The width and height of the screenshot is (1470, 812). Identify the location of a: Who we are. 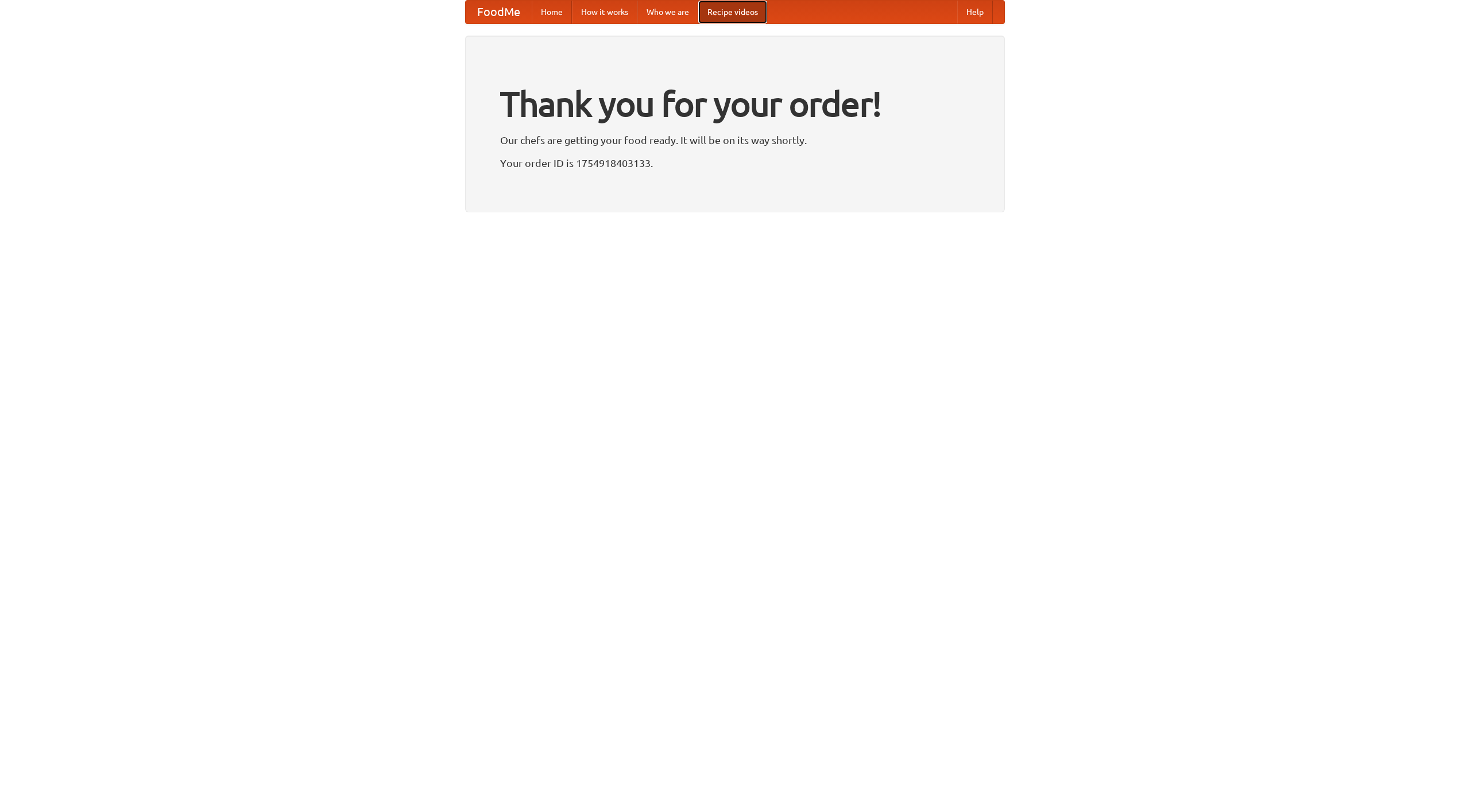
(668, 12).